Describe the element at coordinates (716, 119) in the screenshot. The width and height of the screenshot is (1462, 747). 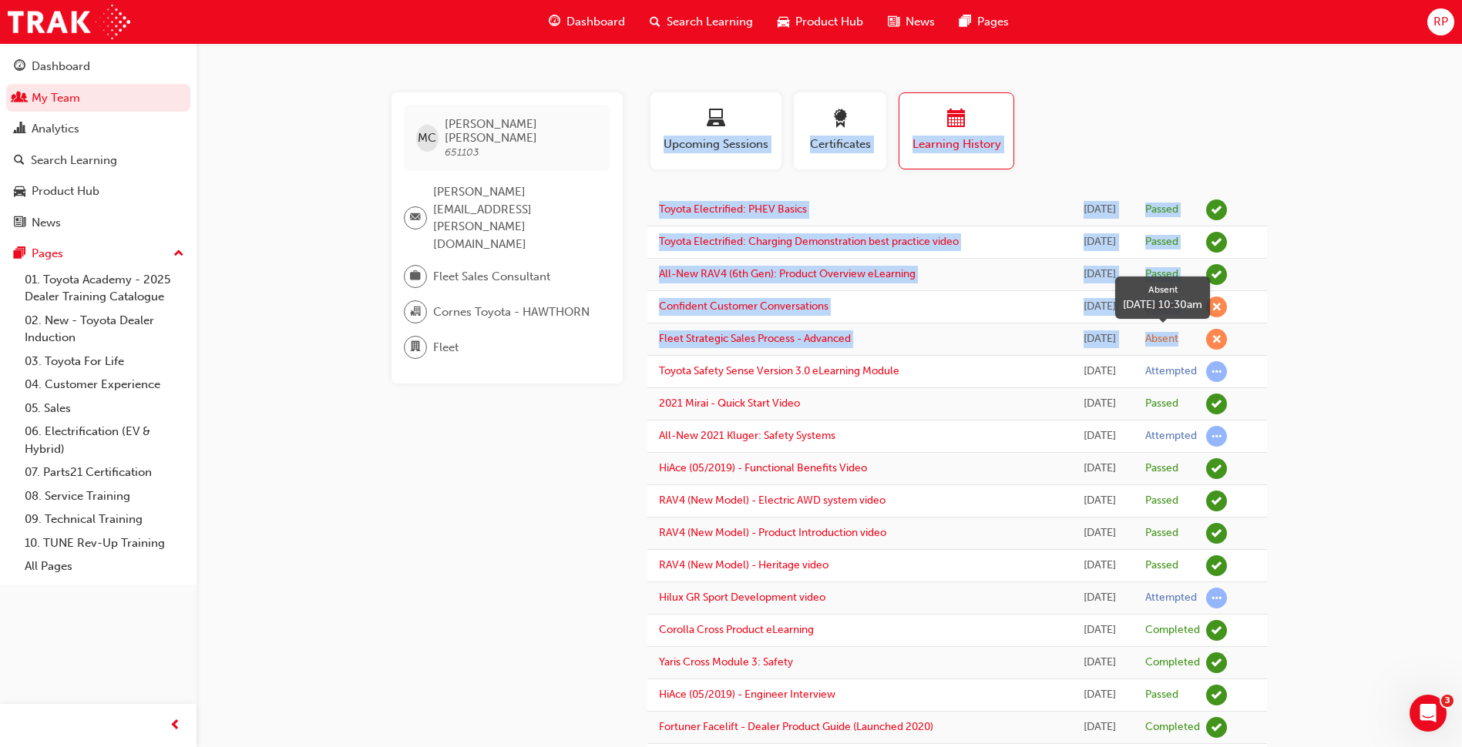
I see `span: laptop-icon` at that location.